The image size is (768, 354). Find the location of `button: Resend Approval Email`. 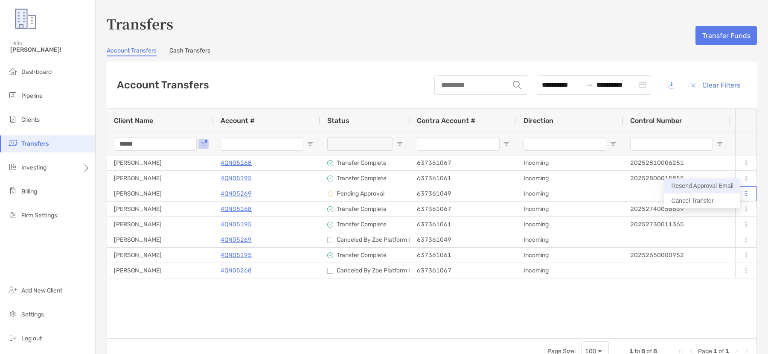

button: Resend Approval Email is located at coordinates (702, 186).